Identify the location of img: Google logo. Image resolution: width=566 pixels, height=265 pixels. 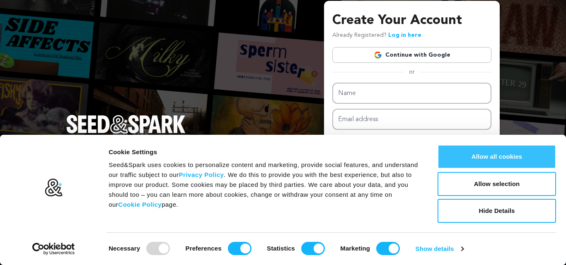
(378, 55).